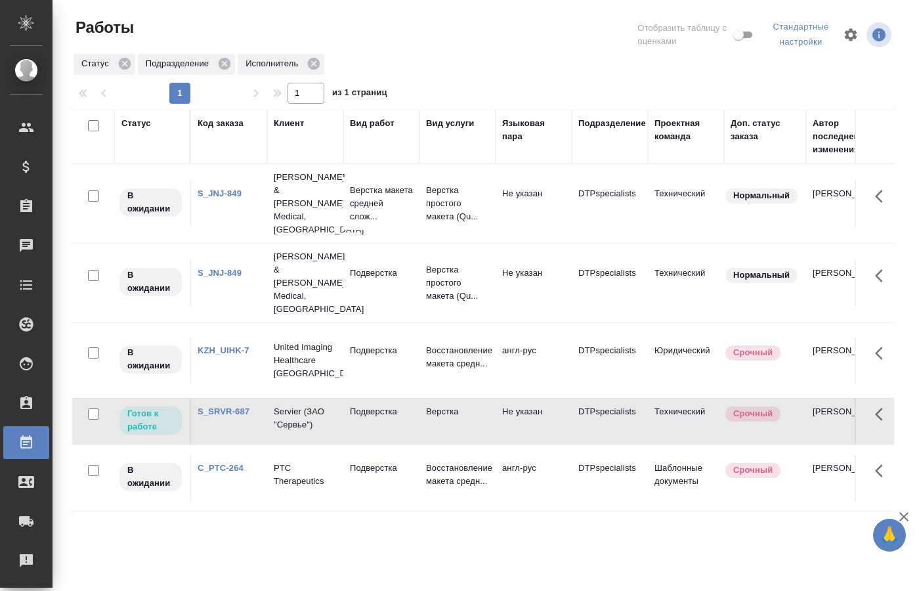 This screenshot has width=919, height=591. Describe the element at coordinates (450, 123) in the screenshot. I see `div: Вид услуги` at that location.